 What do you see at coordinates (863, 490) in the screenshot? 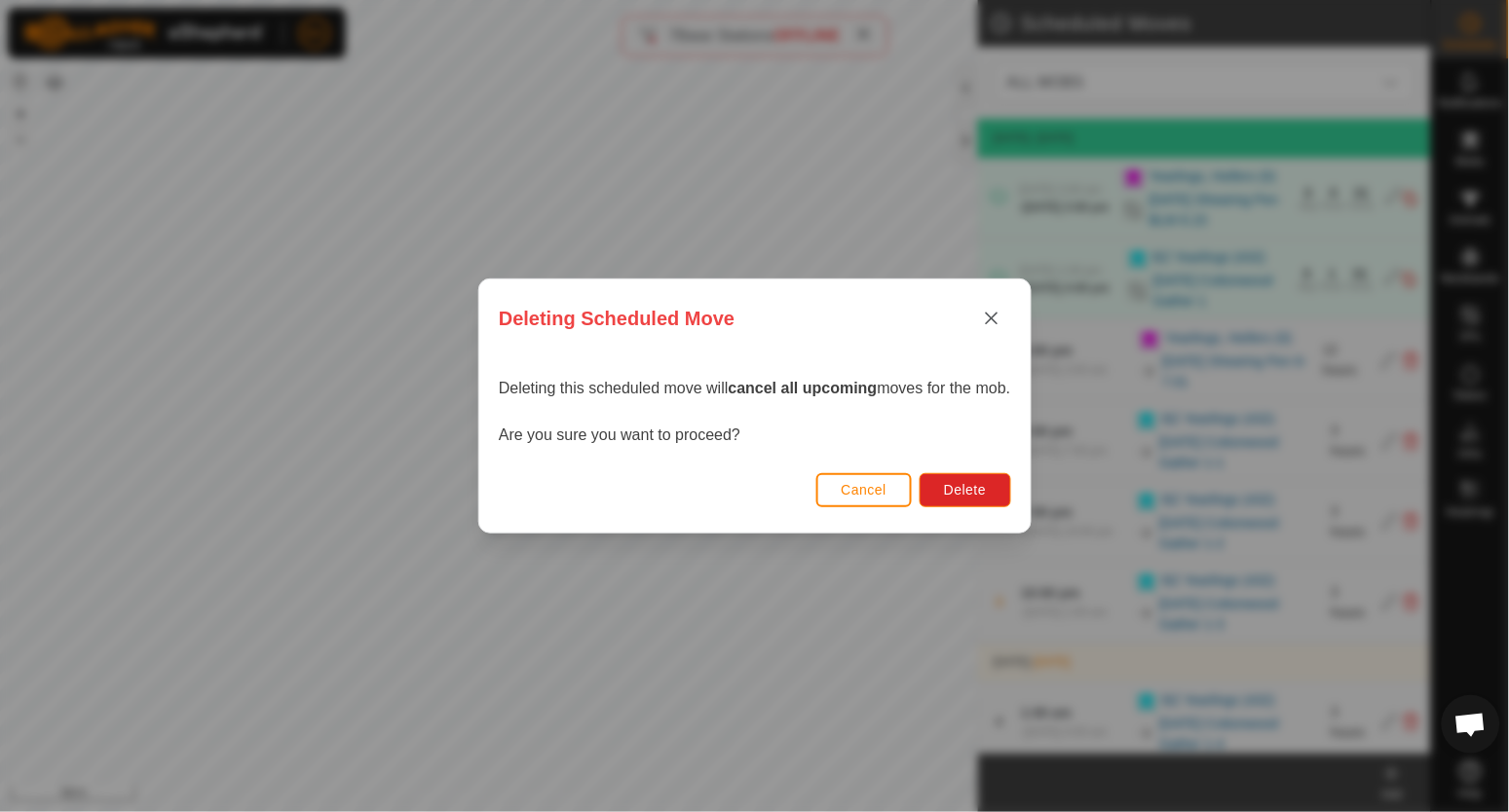
I see `span: Cancel` at bounding box center [863, 490].